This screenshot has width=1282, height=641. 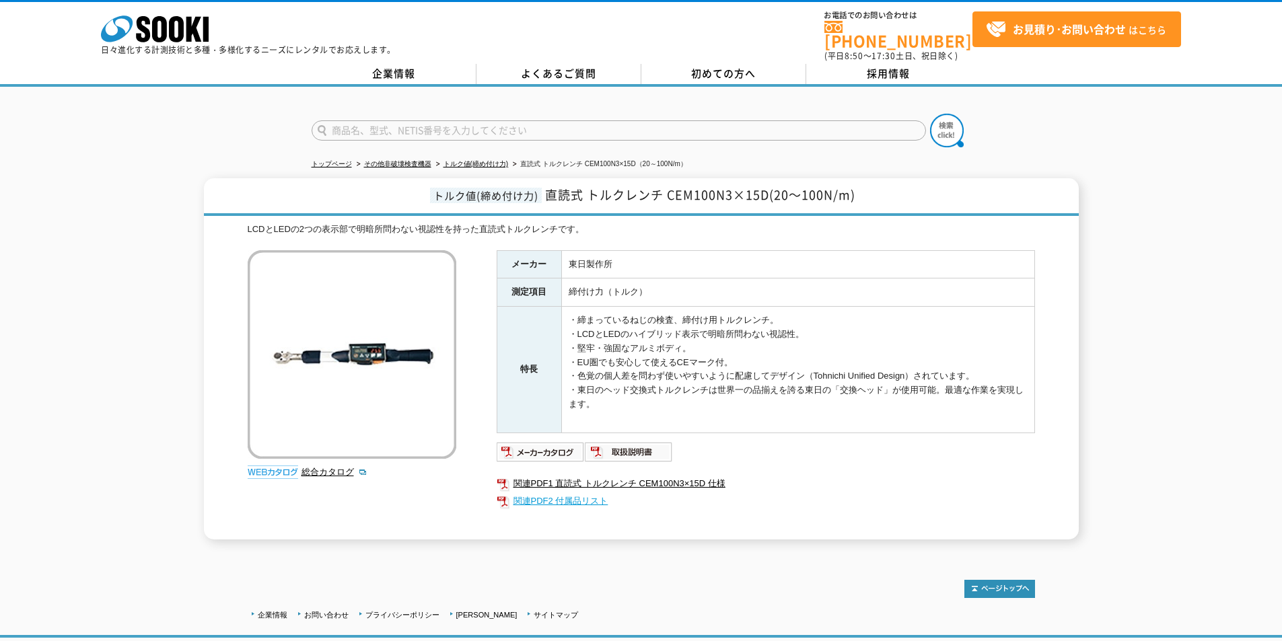 I want to click on a: よくあるご質問, so click(x=559, y=74).